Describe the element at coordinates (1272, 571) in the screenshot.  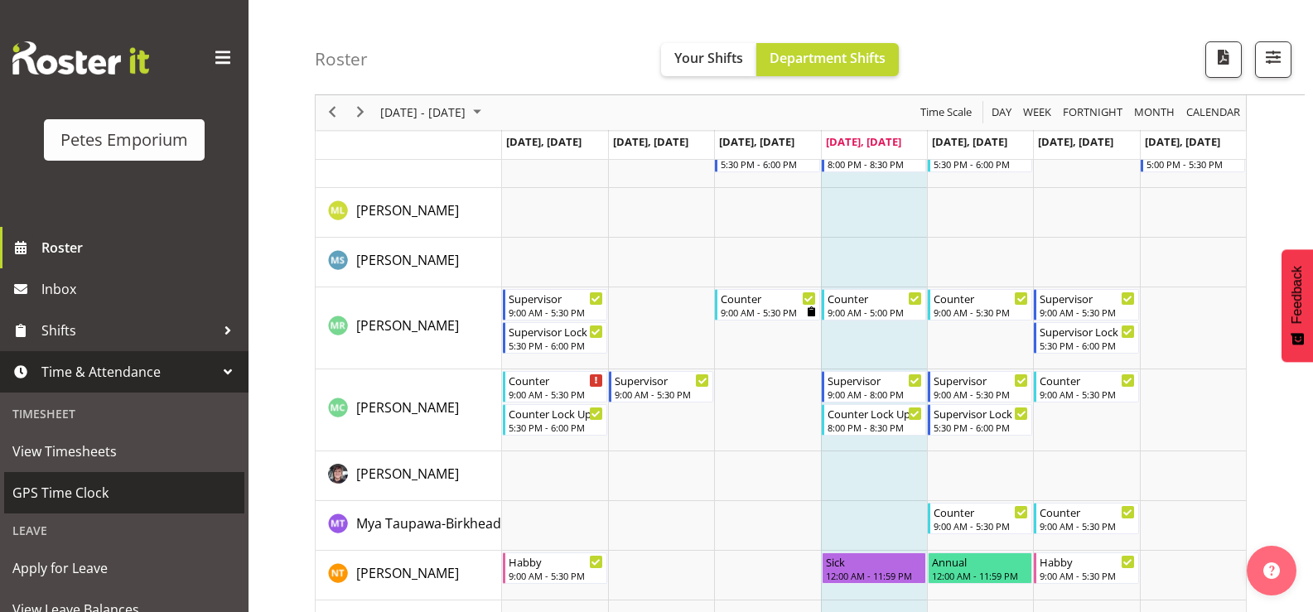
I see `img: help-xxl-2.png` at that location.